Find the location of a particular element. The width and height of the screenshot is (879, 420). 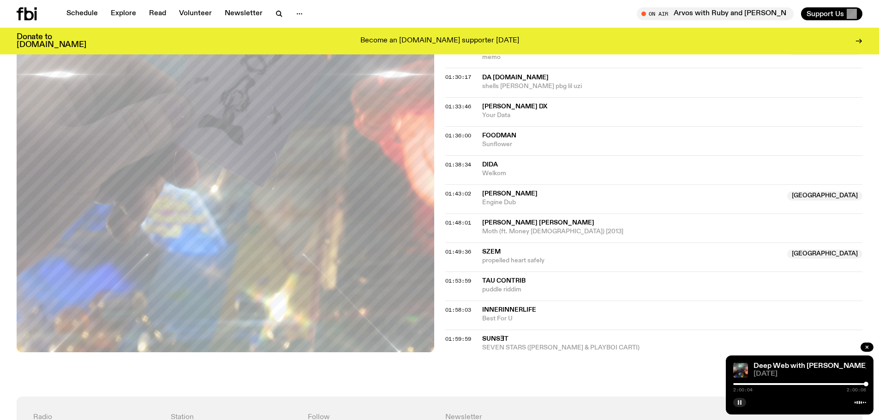

a: Newsletter is located at coordinates (244, 14).